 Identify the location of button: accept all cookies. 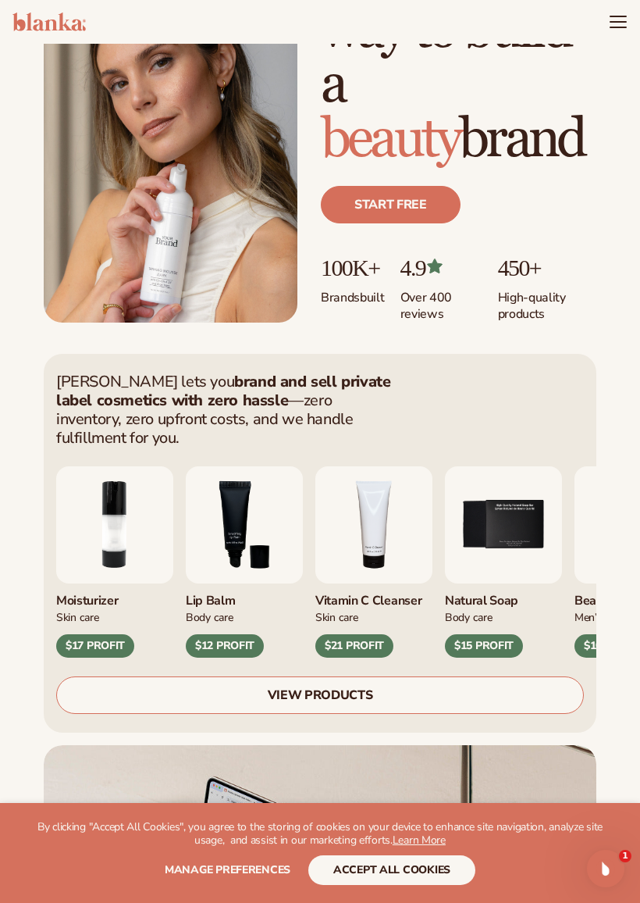
(392, 870).